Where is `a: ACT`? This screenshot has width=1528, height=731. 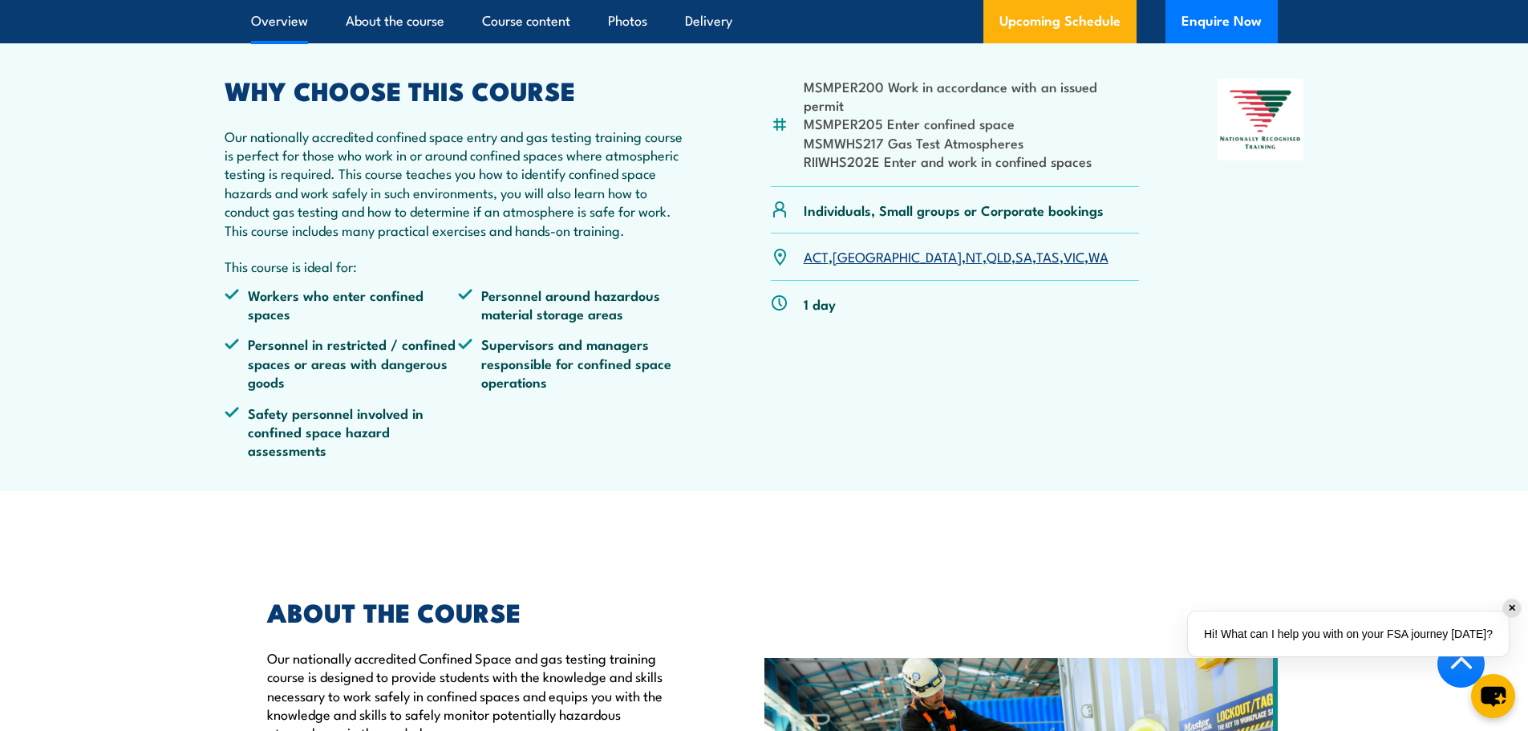
a: ACT is located at coordinates (816, 256).